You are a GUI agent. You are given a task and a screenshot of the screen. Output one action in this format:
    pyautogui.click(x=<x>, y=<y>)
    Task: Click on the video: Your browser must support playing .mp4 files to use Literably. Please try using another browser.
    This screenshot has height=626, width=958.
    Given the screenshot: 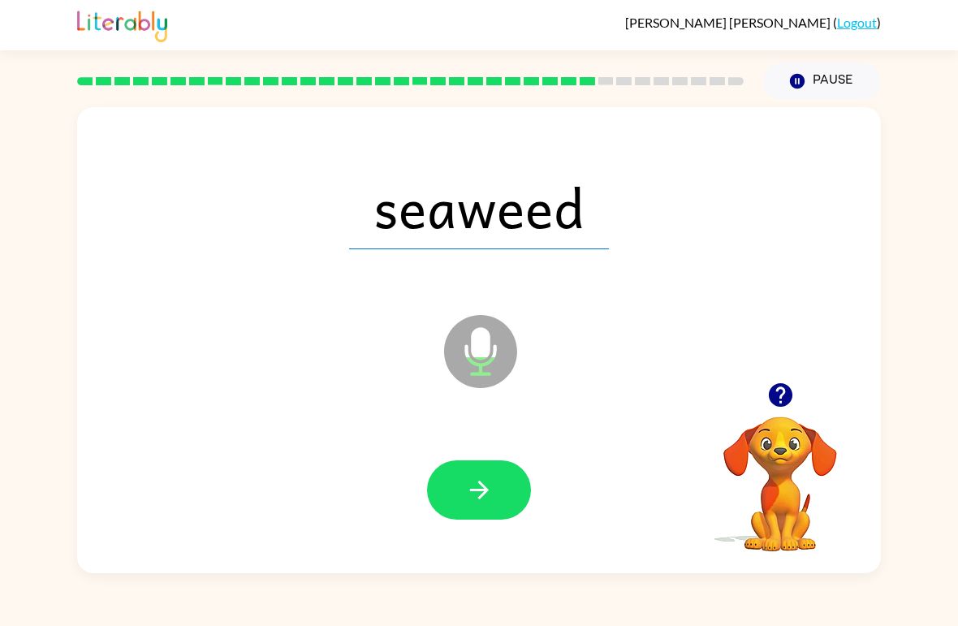 What is the action you would take?
    pyautogui.click(x=780, y=473)
    